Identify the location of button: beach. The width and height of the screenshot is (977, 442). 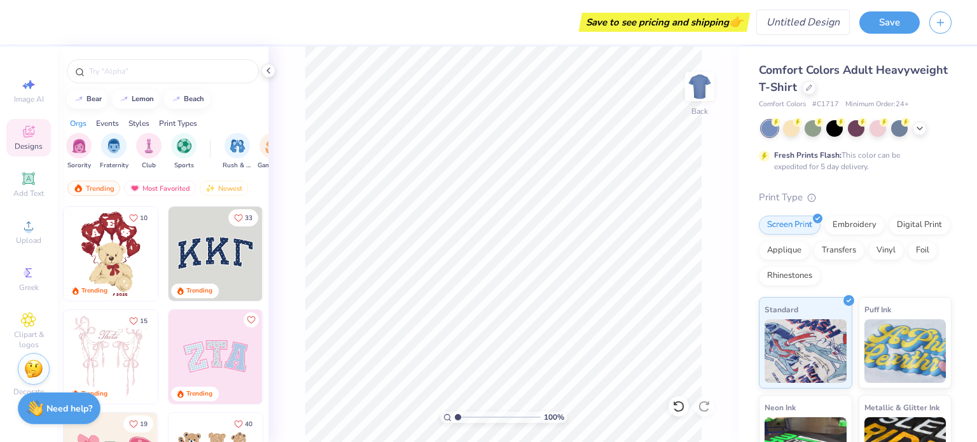
(187, 99).